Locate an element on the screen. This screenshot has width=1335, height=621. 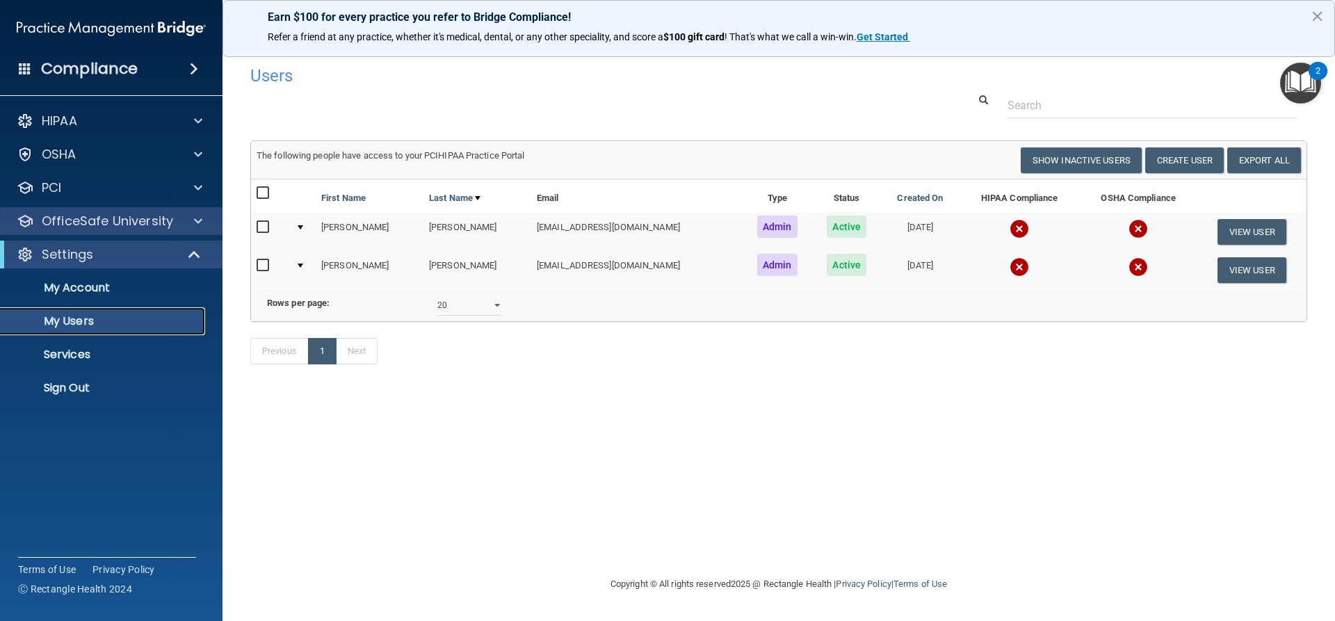
a: Next is located at coordinates (357, 351).